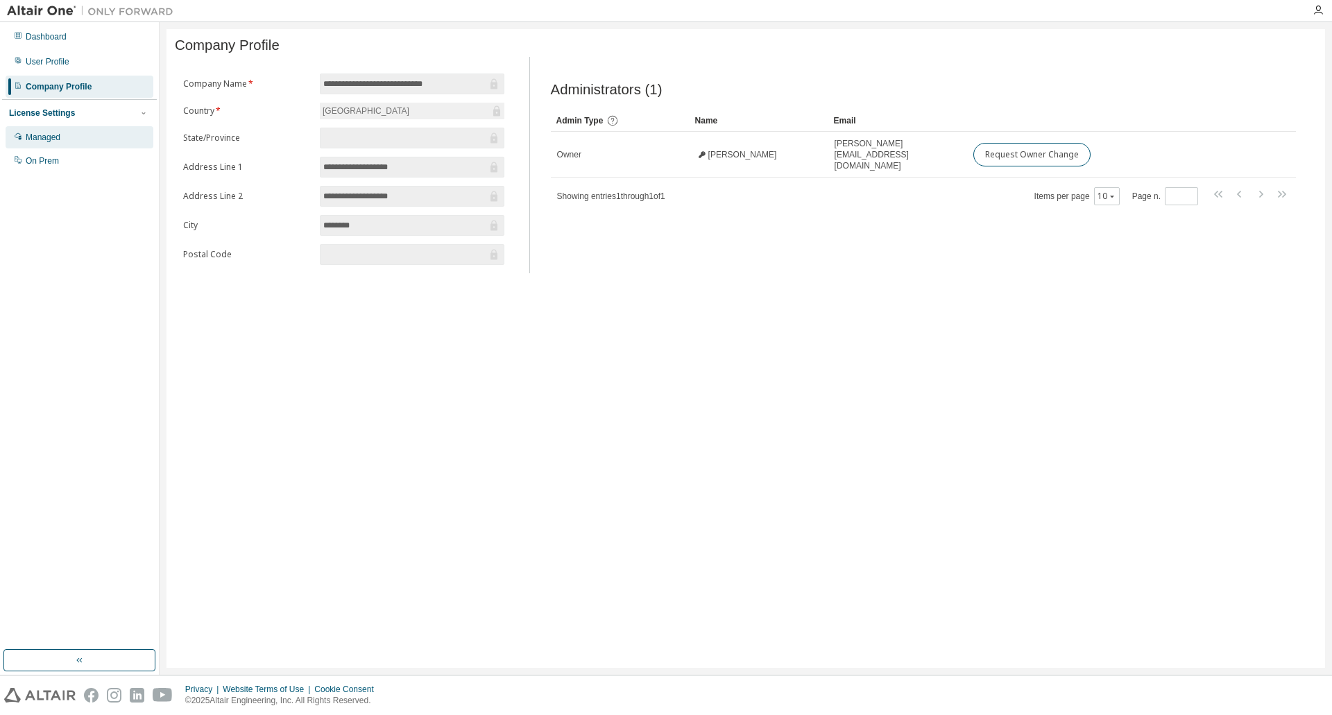 The height and width of the screenshot is (715, 1332). What do you see at coordinates (1077, 196) in the screenshot?
I see `span: Items per page` at bounding box center [1077, 196].